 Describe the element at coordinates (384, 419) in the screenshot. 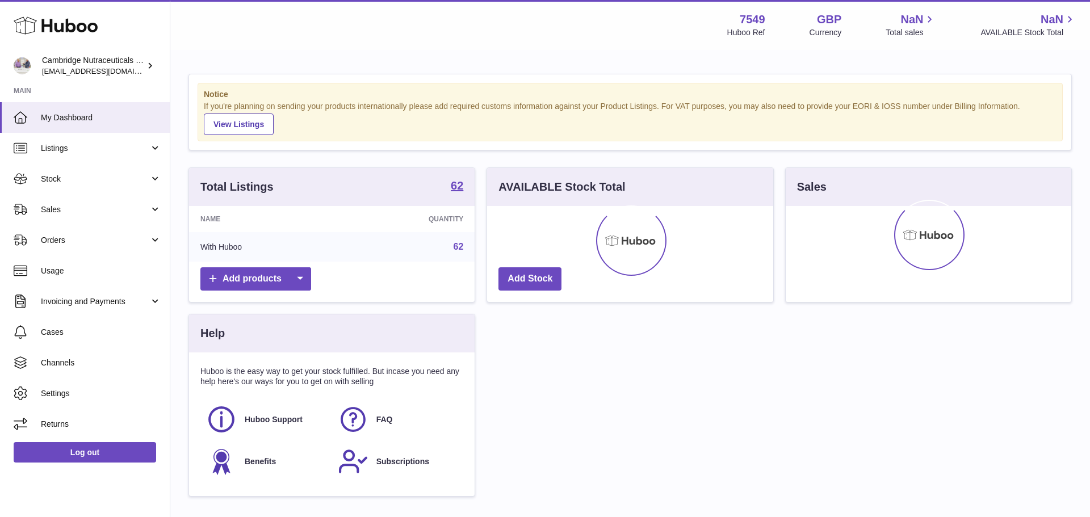

I see `span: FAQ` at that location.